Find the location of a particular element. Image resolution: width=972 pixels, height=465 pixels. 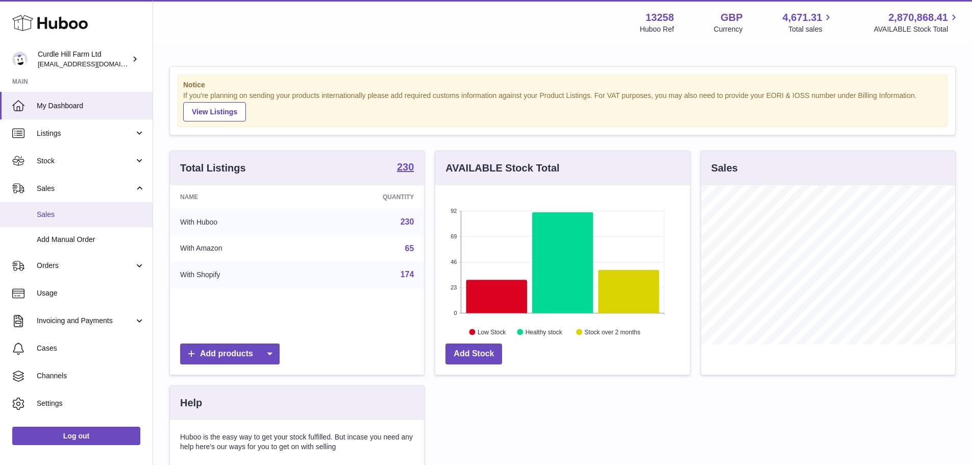

h3: Total Listings is located at coordinates (213, 168).